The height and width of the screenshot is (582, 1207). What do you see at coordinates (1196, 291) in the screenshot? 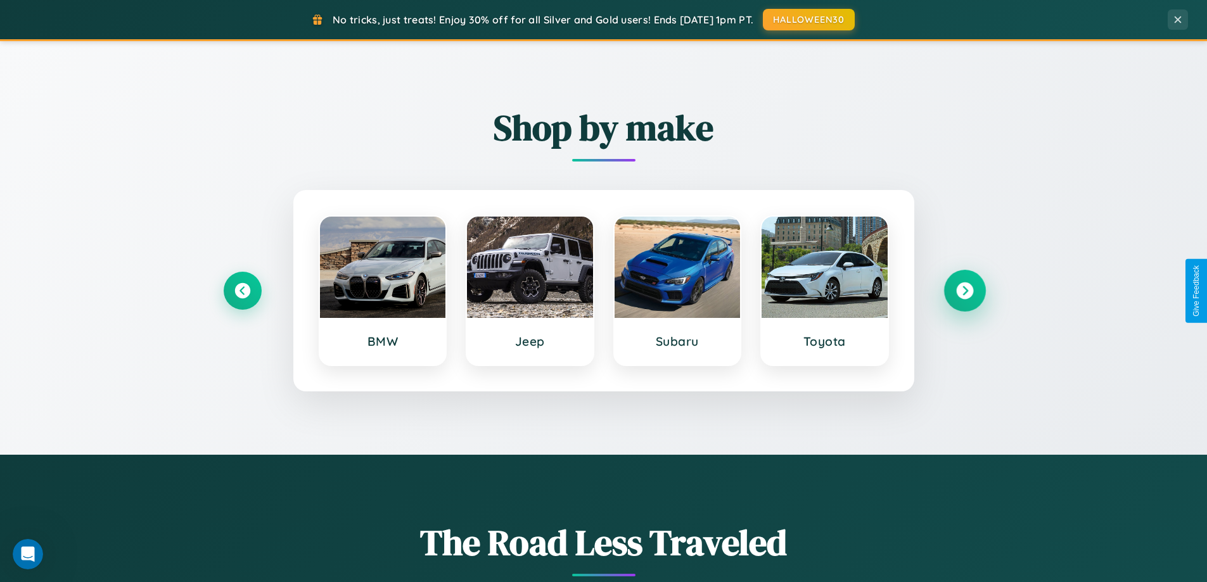
I see `div: Give Feedback` at bounding box center [1196, 291].